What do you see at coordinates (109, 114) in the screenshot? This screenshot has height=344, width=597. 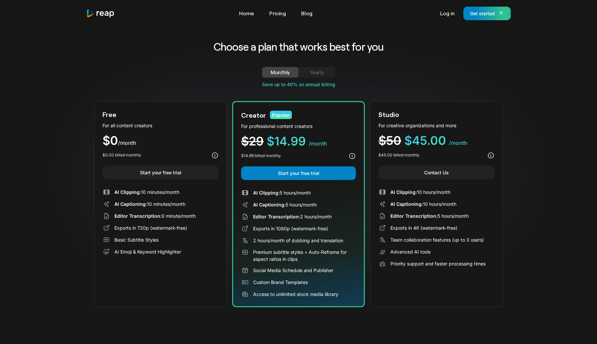 I see `div: Free` at bounding box center [109, 114].